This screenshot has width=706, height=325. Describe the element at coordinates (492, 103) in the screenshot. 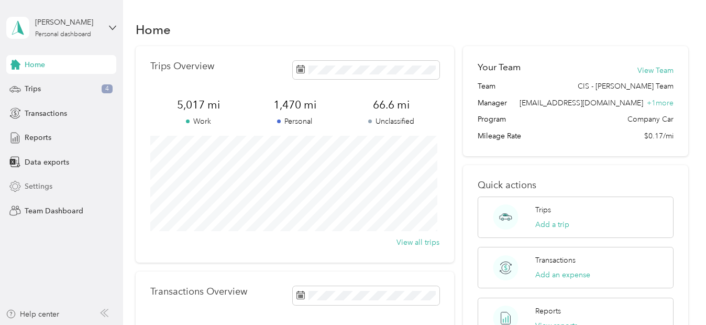

I see `span: Manager` at that location.